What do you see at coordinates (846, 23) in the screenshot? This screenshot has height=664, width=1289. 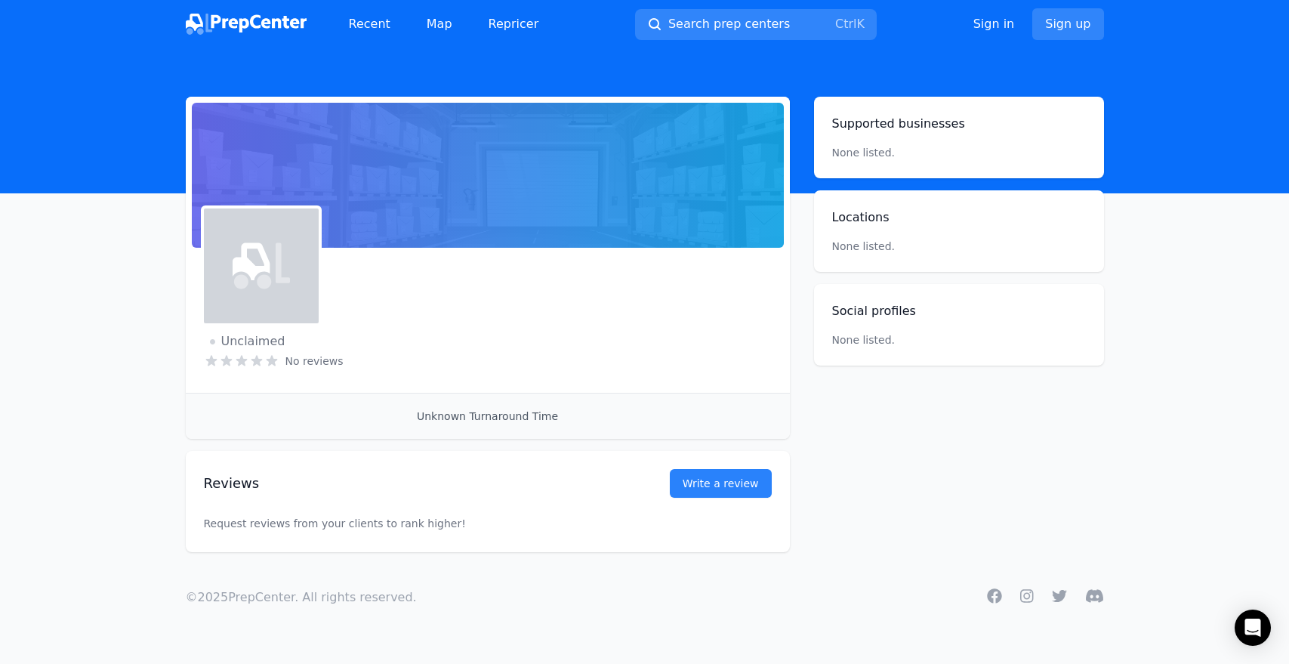 I see `kbd: Ctrl` at bounding box center [846, 23].